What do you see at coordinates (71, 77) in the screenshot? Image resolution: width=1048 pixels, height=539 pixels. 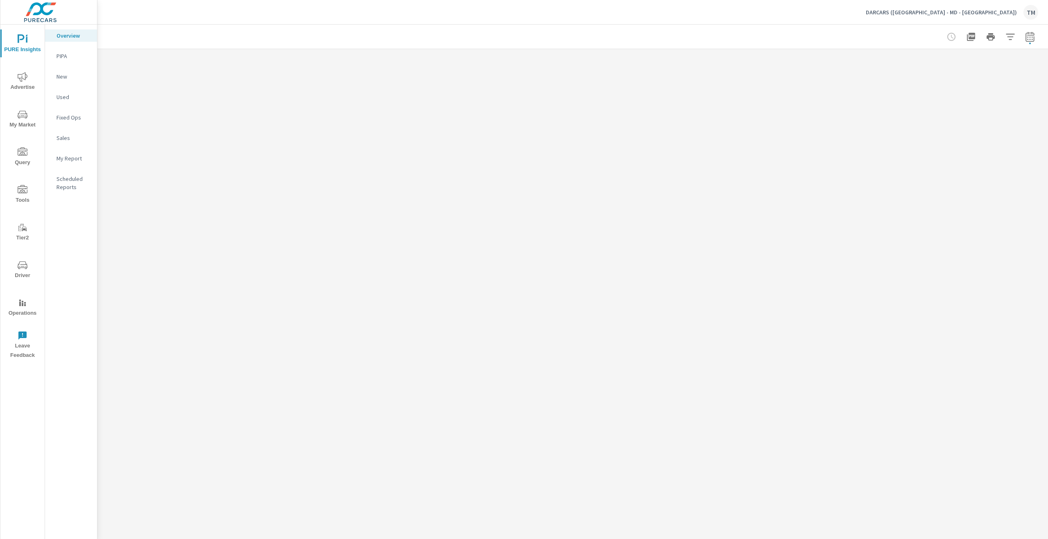 I see `div: New` at bounding box center [71, 77].